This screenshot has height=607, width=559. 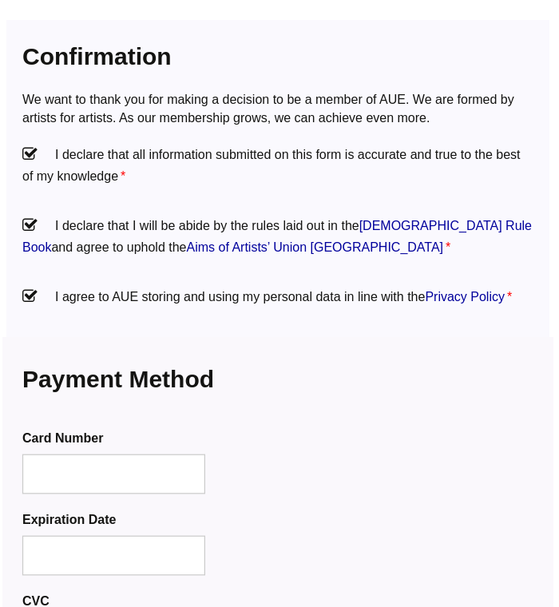 I want to click on label: Expiration Date, so click(x=278, y=519).